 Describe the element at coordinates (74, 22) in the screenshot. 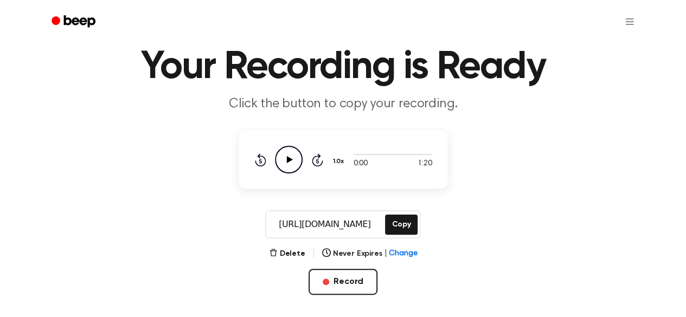

I see `a: Beep` at that location.